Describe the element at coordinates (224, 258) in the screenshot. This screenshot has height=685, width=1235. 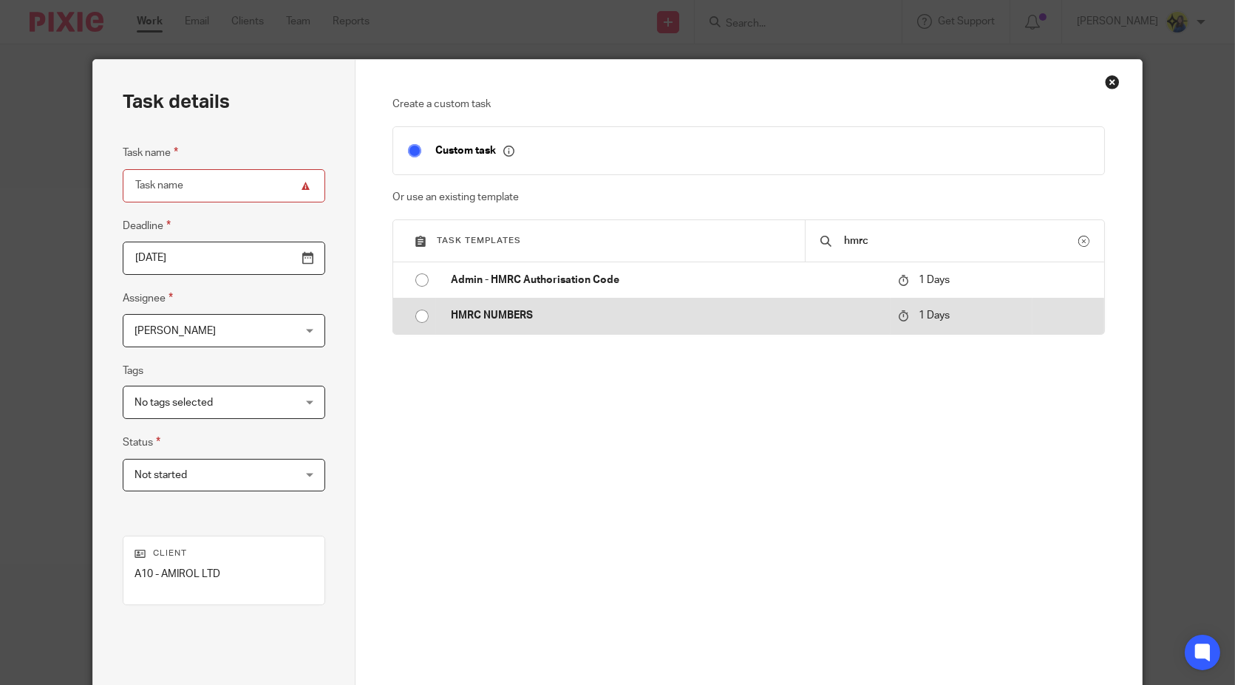
I see `input: Pick a date` at that location.